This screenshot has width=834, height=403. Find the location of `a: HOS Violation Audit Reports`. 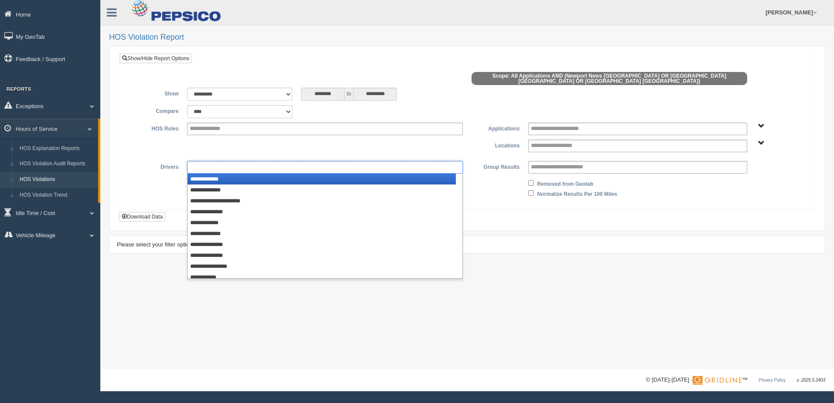

a: HOS Violation Audit Reports is located at coordinates (57, 164).